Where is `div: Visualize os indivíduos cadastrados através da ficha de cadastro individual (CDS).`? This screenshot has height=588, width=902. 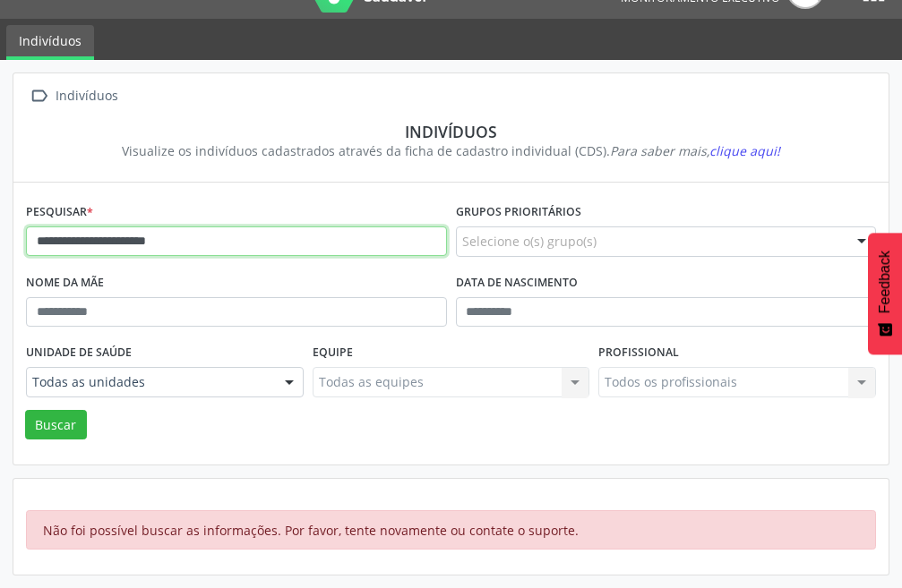
div: Visualize os indivíduos cadastrados através da ficha de cadastro individual (CDS). is located at coordinates (450, 150).